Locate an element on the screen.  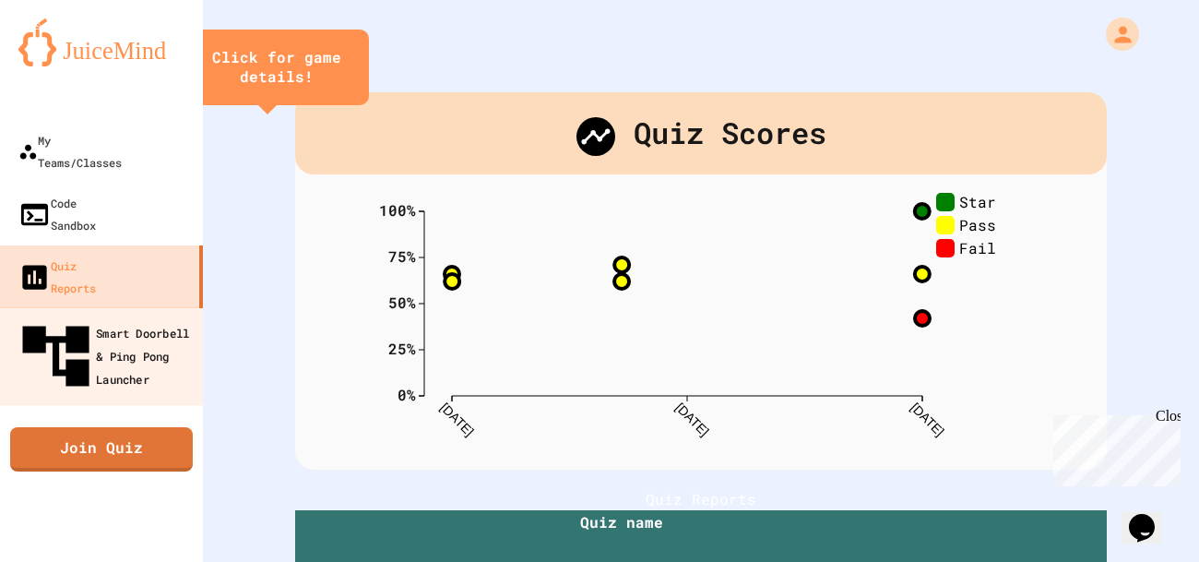
div: My Teams/Classes is located at coordinates (70, 151).